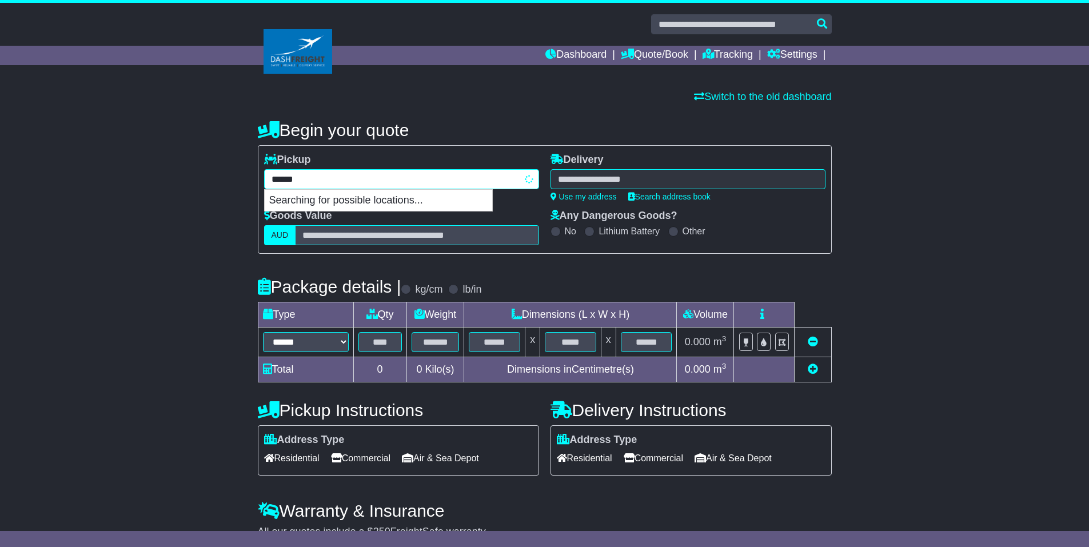 This screenshot has height=547, width=1089. Describe the element at coordinates (380, 370) in the screenshot. I see `td: 0` at that location.